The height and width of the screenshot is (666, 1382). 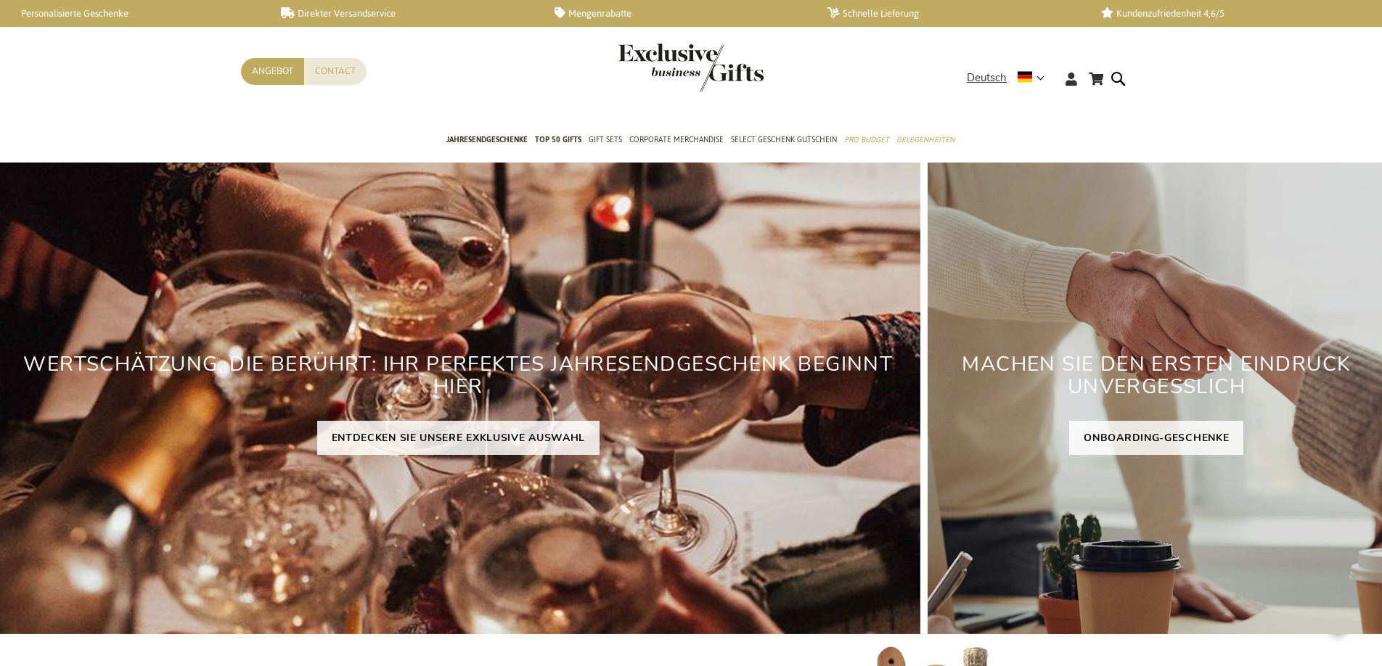 I want to click on span: Gift Sets, so click(x=605, y=139).